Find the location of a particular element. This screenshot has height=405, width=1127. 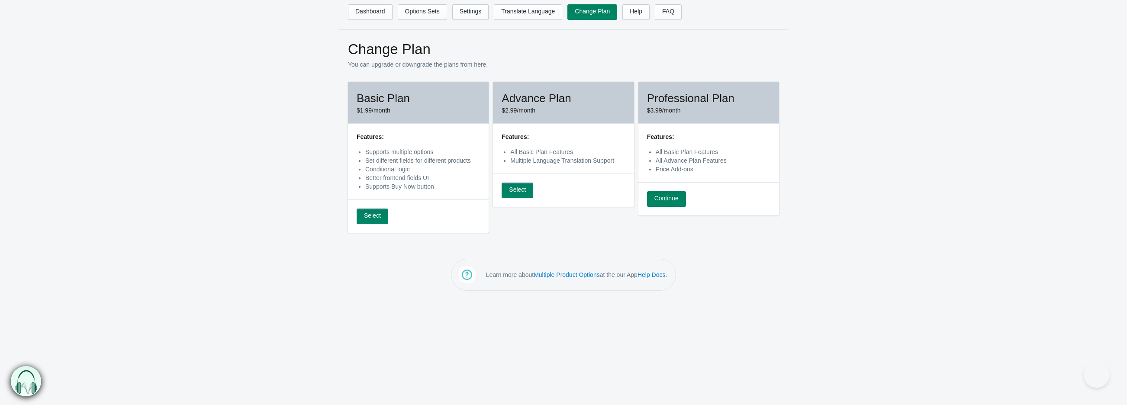

a: FAQ is located at coordinates (668, 12).